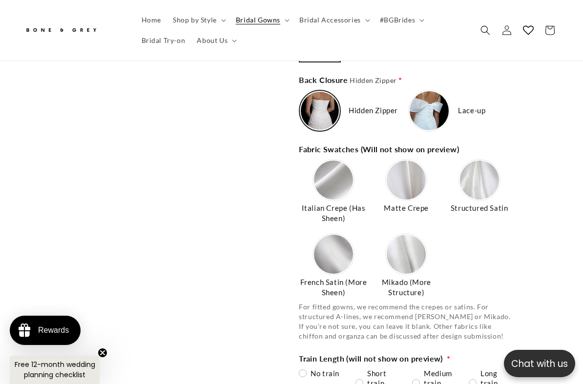 This screenshot has height=384, width=583. What do you see at coordinates (320, 111) in the screenshot?
I see `img: https://cdn.shopify.com/s/files/1/0750/3832/7081/files/Closure-zipper.png?v=1756370614` at bounding box center [320, 111].